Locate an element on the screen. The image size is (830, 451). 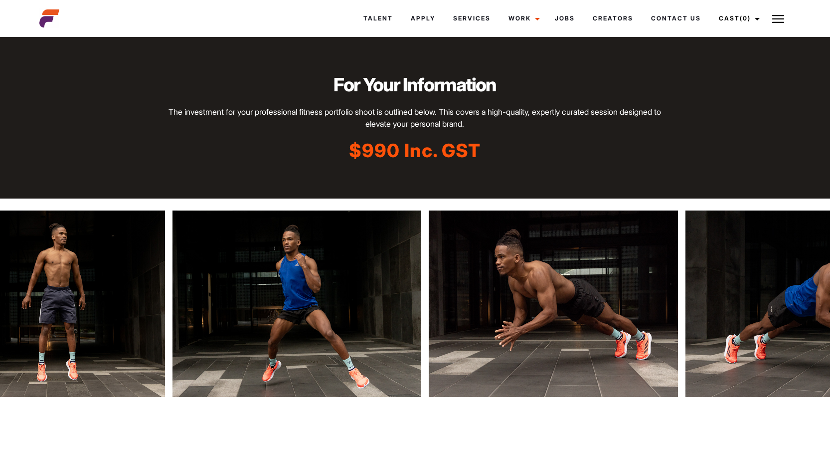
img: Burger icon is located at coordinates (778, 19).